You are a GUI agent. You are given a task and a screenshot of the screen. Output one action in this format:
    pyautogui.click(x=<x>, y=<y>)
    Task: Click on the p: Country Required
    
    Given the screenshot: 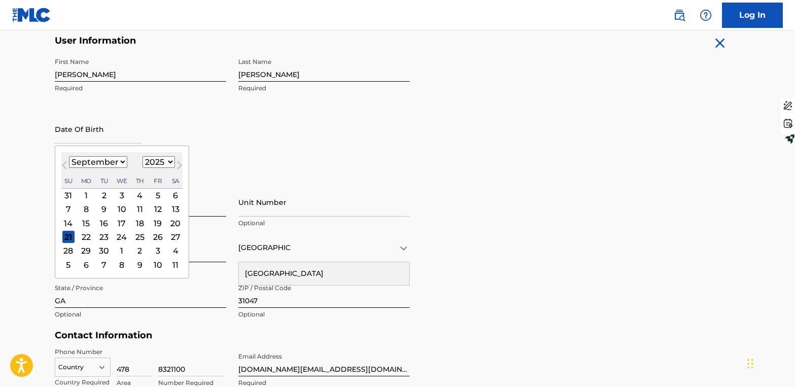 What is the action you would take?
    pyautogui.click(x=83, y=382)
    